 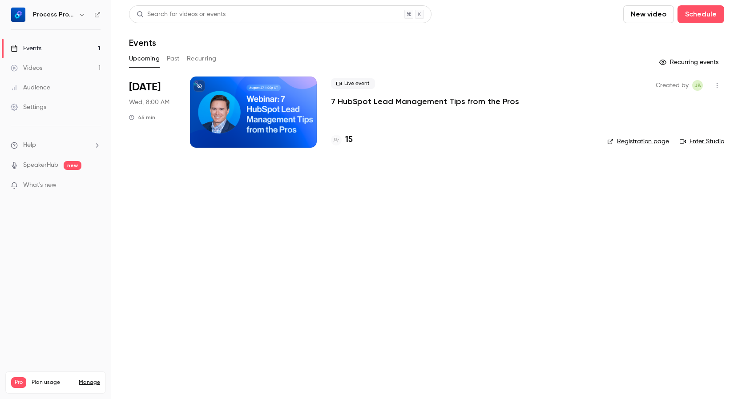 What do you see at coordinates (54, 15) in the screenshot?
I see `h6: Process Pro Consulting` at bounding box center [54, 15].